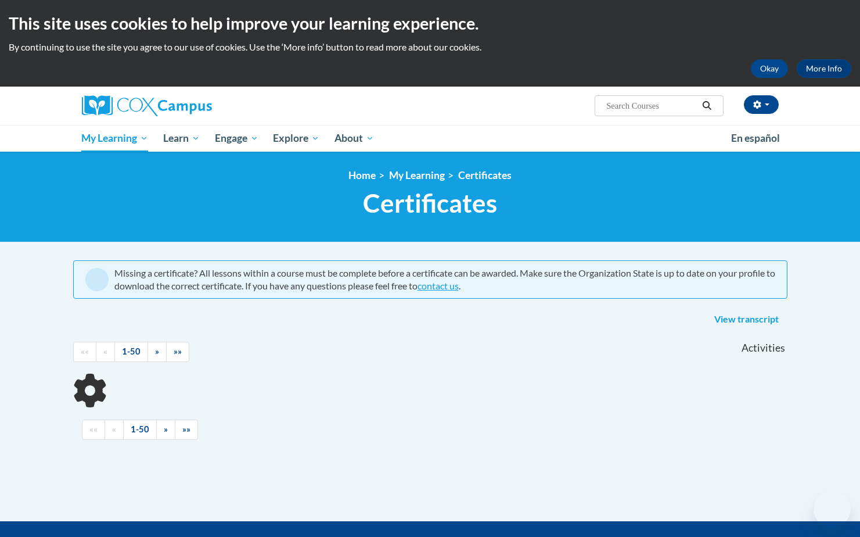 This screenshot has height=537, width=860. Describe the element at coordinates (756, 138) in the screenshot. I see `a: En español` at that location.